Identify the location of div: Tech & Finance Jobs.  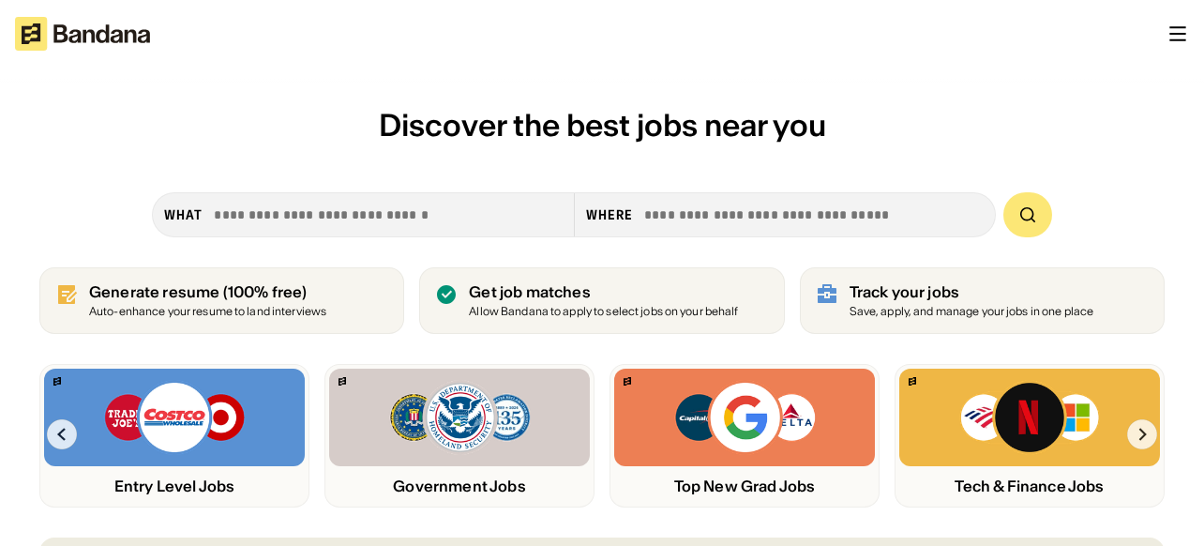
(1029, 486).